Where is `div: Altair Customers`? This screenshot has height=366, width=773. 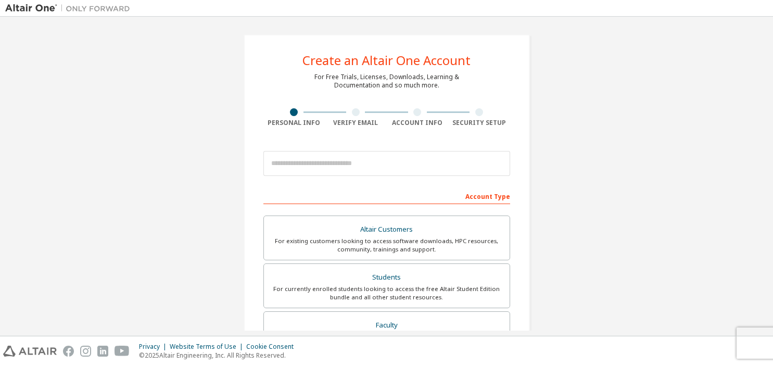
div: Altair Customers is located at coordinates (387, 230).